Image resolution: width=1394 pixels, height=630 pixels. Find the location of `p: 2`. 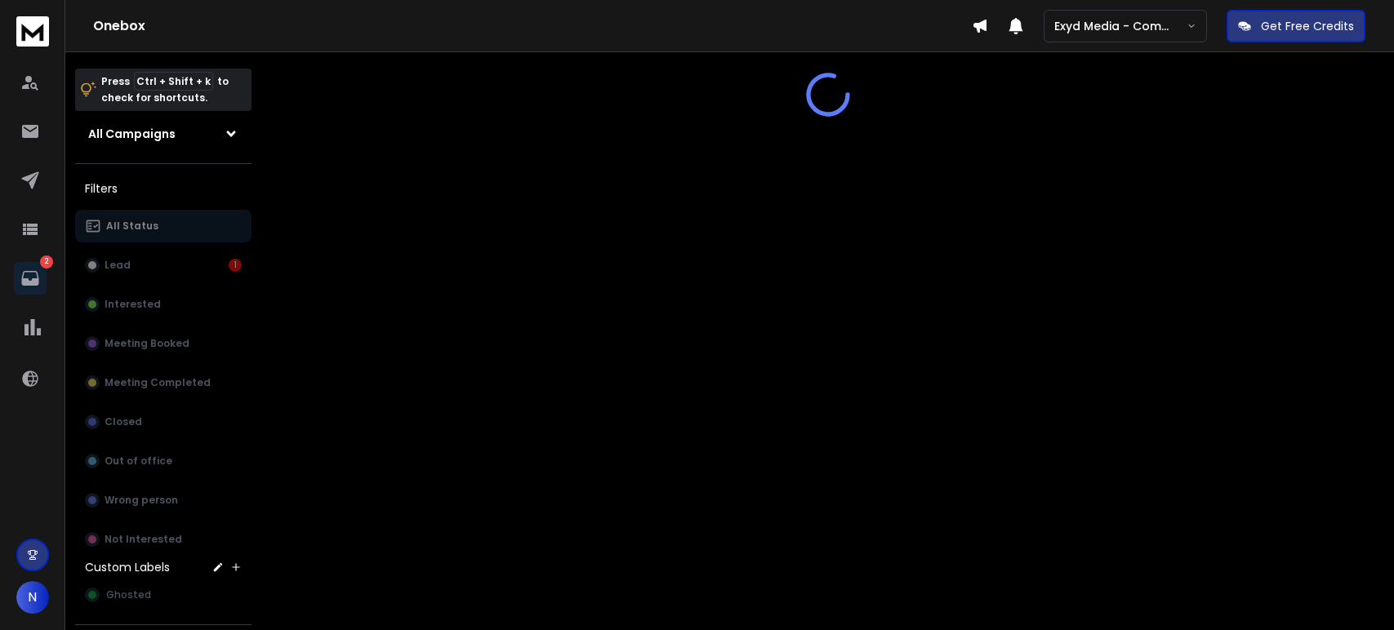

p: 2 is located at coordinates (47, 262).